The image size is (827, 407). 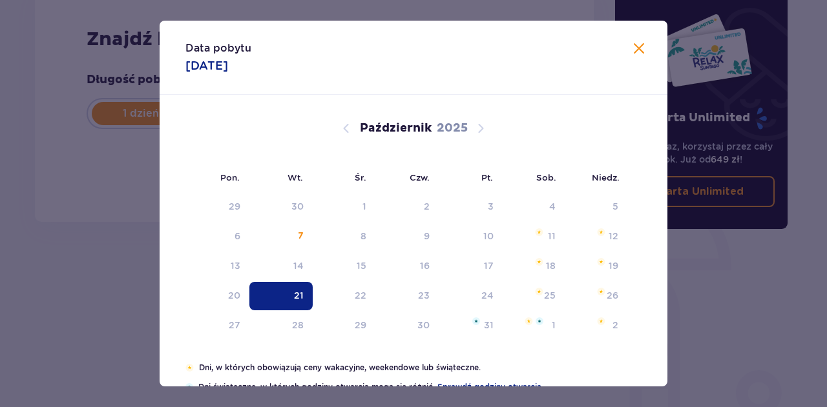 What do you see at coordinates (237, 236) in the screenshot?
I see `div: 6` at bounding box center [237, 236].